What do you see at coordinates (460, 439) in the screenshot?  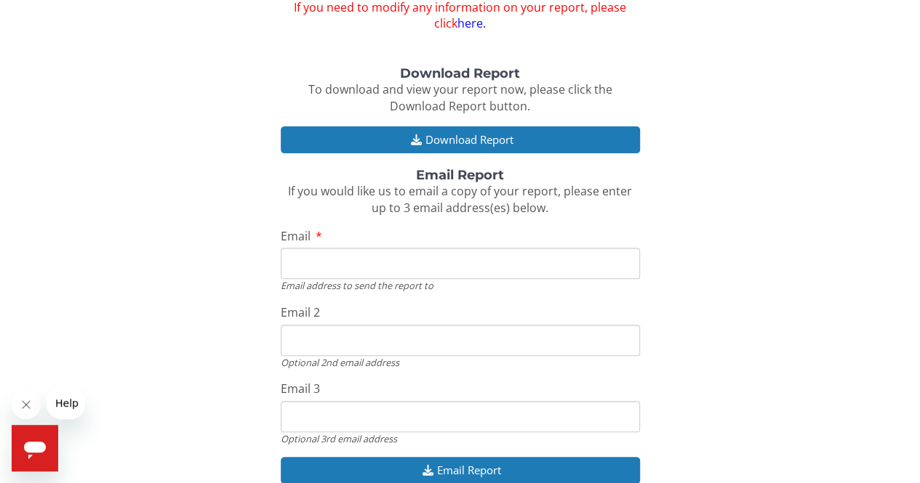 I see `div: Optional 3rd email address` at bounding box center [460, 439].